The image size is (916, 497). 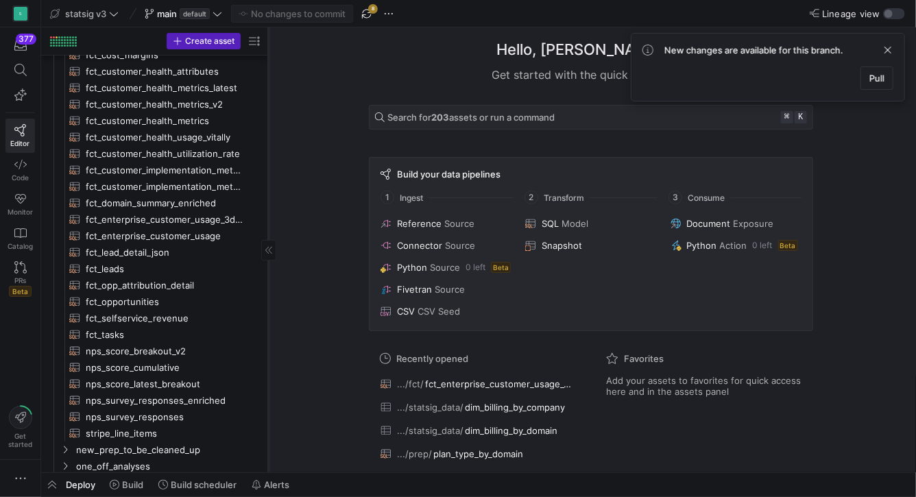 I want to click on span: Catalog, so click(x=20, y=246).